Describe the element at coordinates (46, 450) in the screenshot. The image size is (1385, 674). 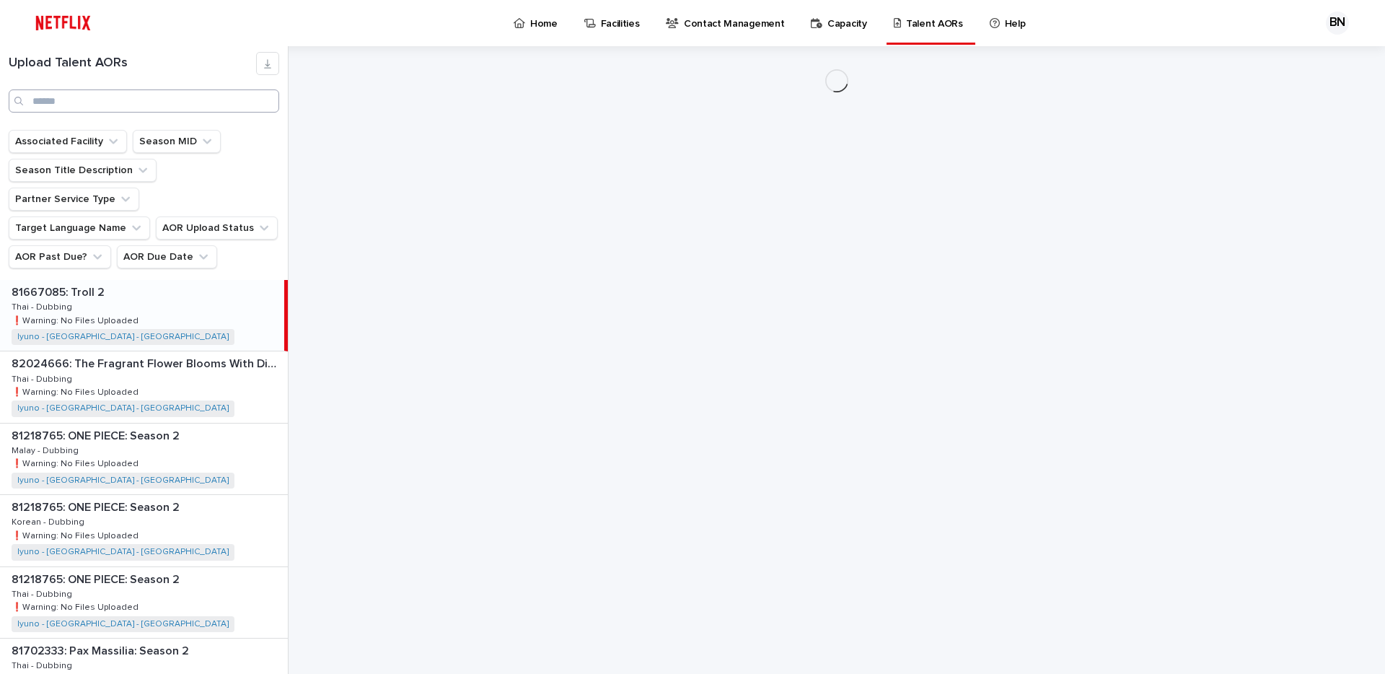
I see `p: Malay - Dubbing` at that location.